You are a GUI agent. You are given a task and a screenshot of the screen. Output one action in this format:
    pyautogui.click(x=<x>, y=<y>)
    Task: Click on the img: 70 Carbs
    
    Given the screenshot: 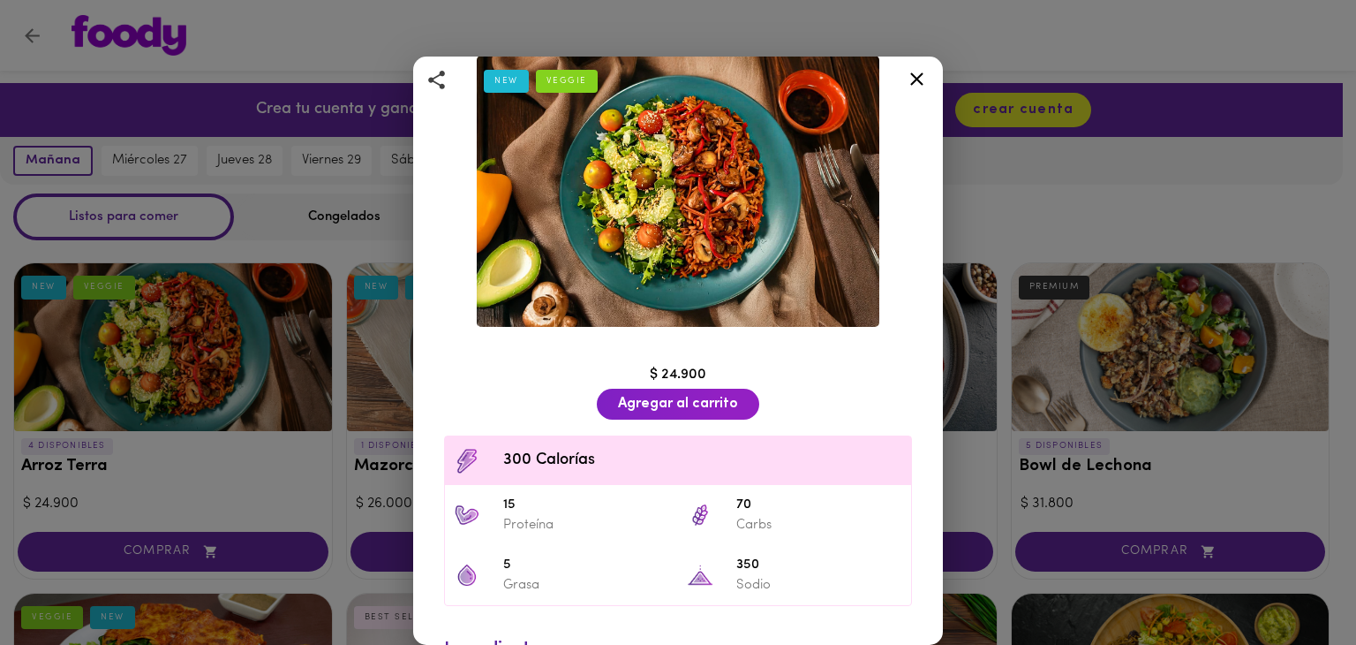 What is the action you would take?
    pyautogui.click(x=700, y=515)
    